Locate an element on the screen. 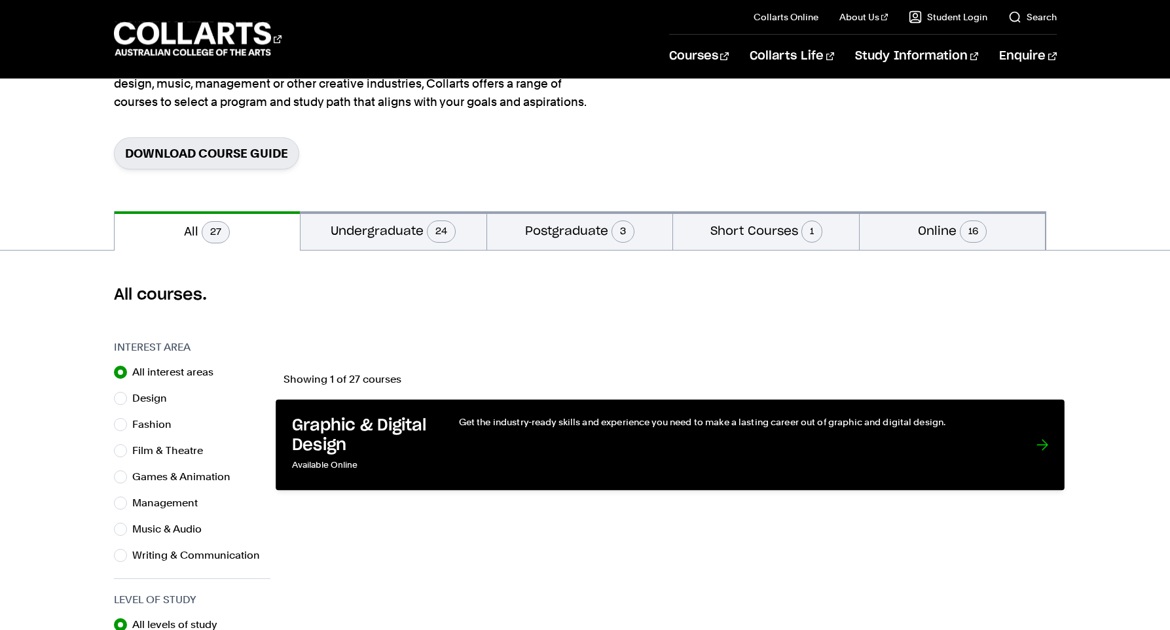 Image resolution: width=1170 pixels, height=630 pixels. p: Available Online is located at coordinates (361, 465).